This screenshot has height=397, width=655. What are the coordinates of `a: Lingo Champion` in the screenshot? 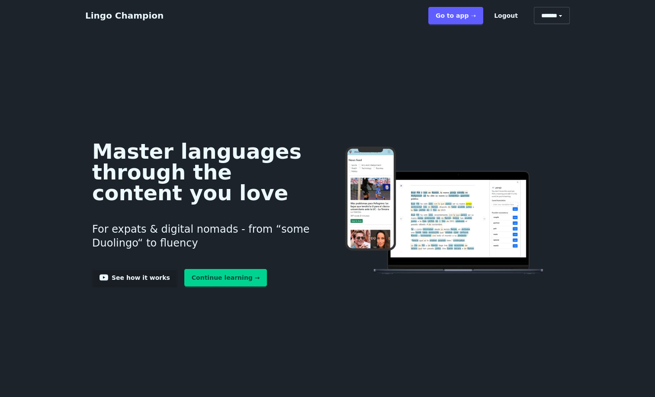 It's located at (124, 16).